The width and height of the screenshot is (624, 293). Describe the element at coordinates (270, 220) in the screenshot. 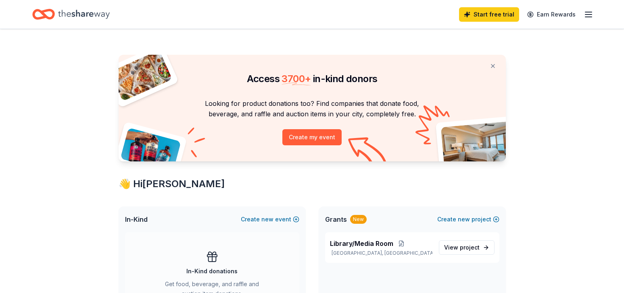

I see `button: Createnewevent` at that location.